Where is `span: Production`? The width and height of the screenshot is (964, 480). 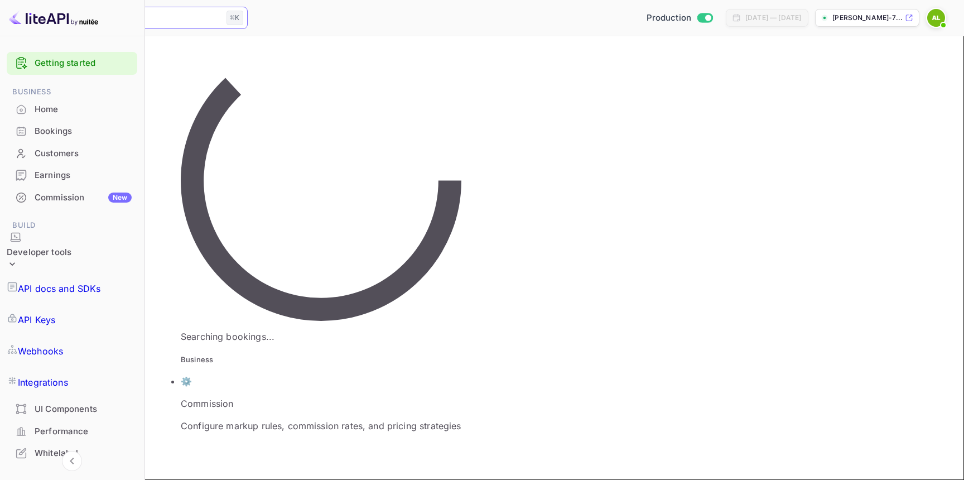
span: Production is located at coordinates (669, 18).